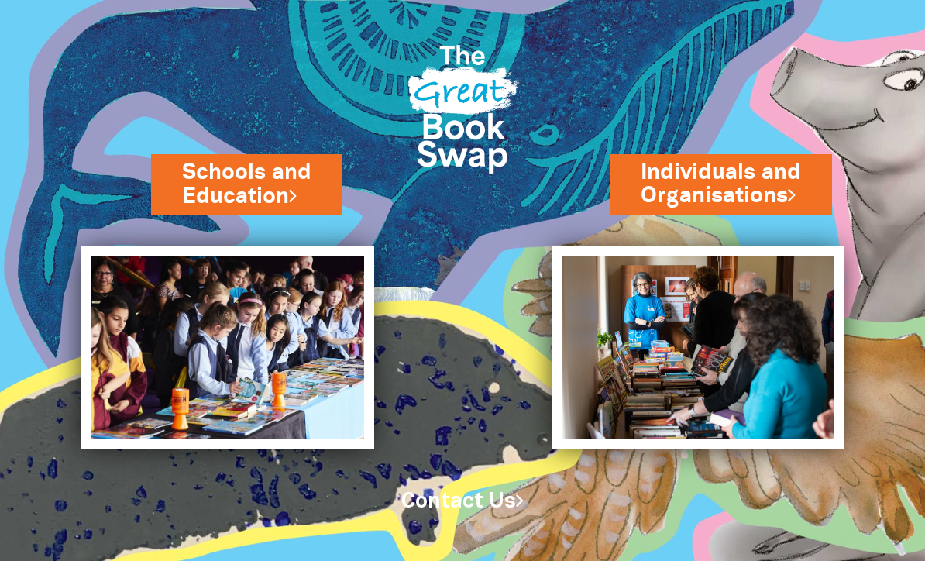  What do you see at coordinates (721, 184) in the screenshot?
I see `a: Individuals andOrganisations` at bounding box center [721, 184].